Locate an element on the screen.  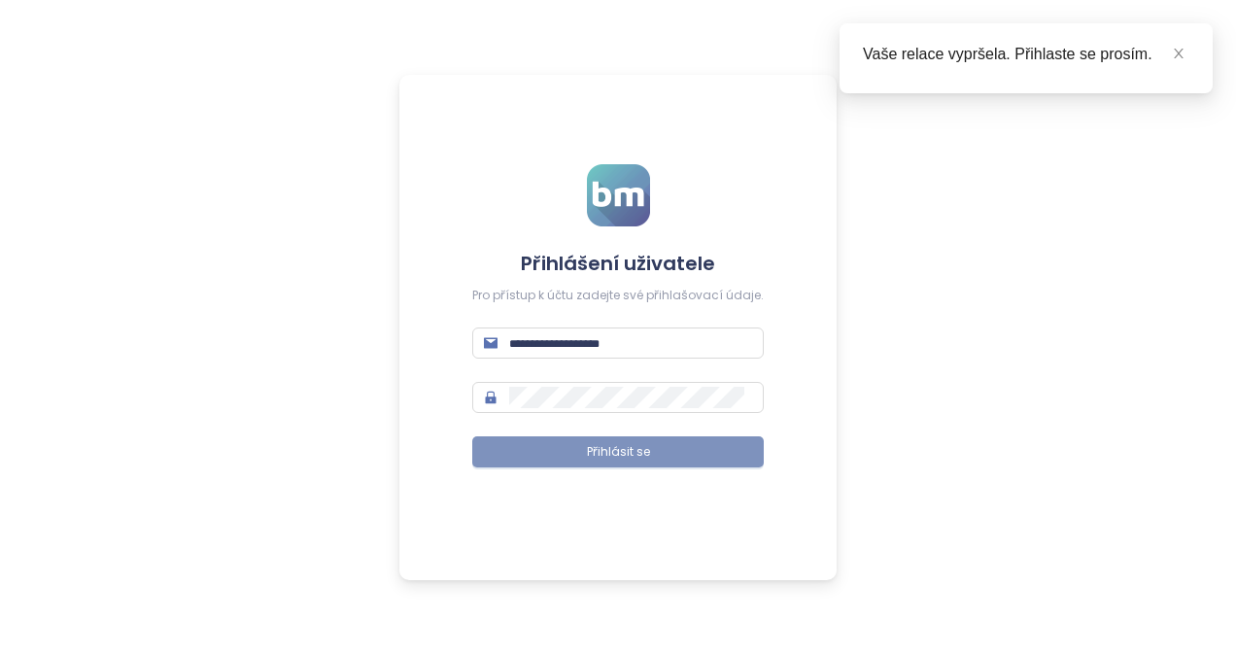
img: logo is located at coordinates (618, 195).